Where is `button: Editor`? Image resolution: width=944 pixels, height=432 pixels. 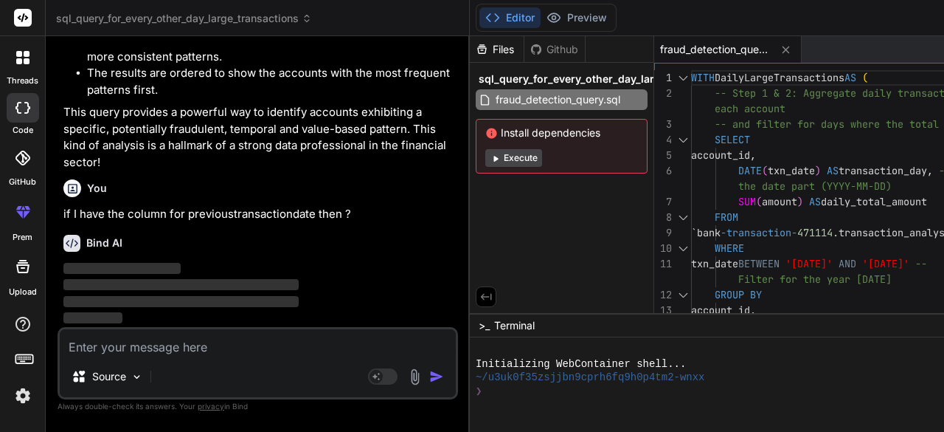 button: Editor is located at coordinates (510, 18).